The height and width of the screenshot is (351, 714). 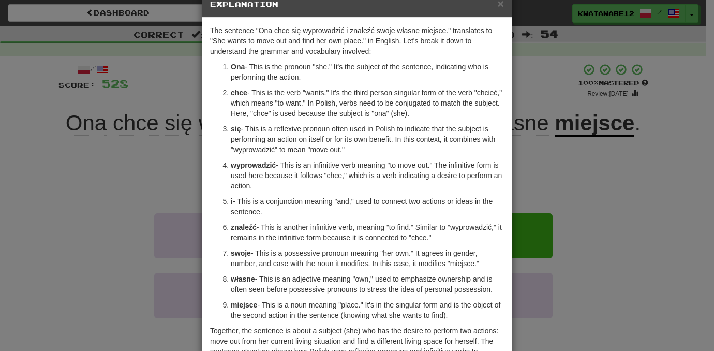 I want to click on p: - This is an infinitive verb meaning "to move out." The infinitive form is used here because it f..., so click(x=368, y=175).